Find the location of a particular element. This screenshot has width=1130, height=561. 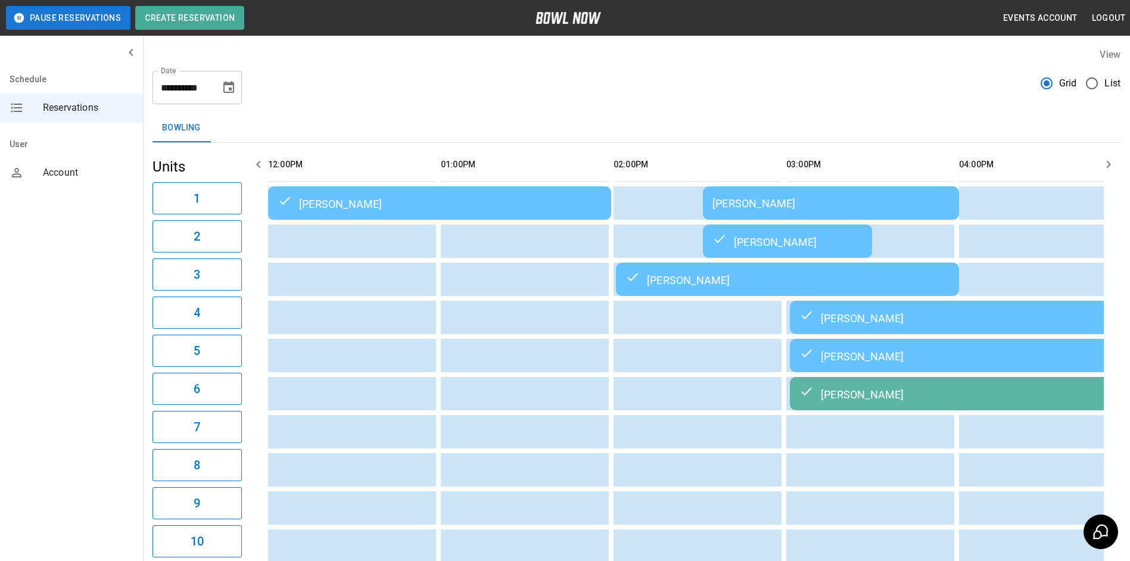

button: Pause Reservations is located at coordinates (68, 18).